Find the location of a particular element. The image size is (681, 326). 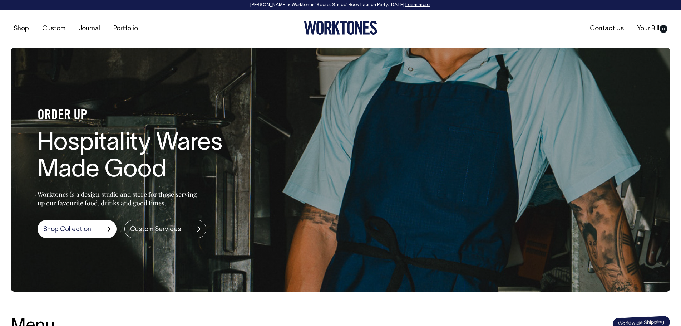

span: 0 is located at coordinates (664, 29).